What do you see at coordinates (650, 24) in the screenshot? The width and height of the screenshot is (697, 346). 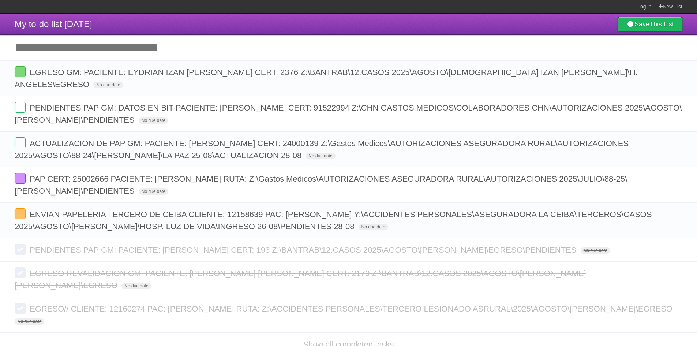 I see `a: SaveThis List` at bounding box center [650, 24].